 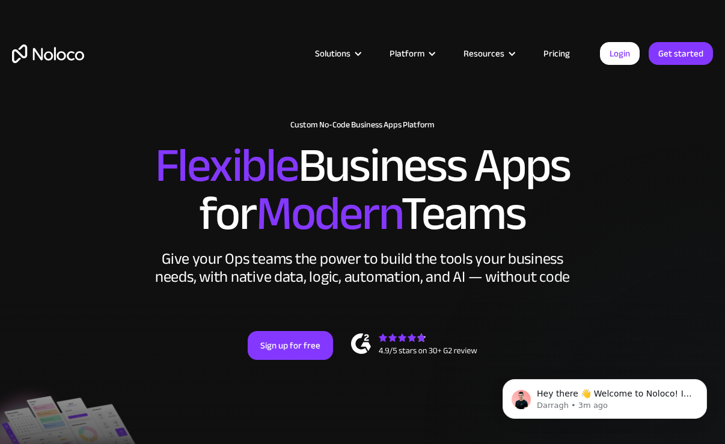 What do you see at coordinates (37, 46) in the screenshot?
I see `img: Profile image for Darragh` at bounding box center [37, 46].